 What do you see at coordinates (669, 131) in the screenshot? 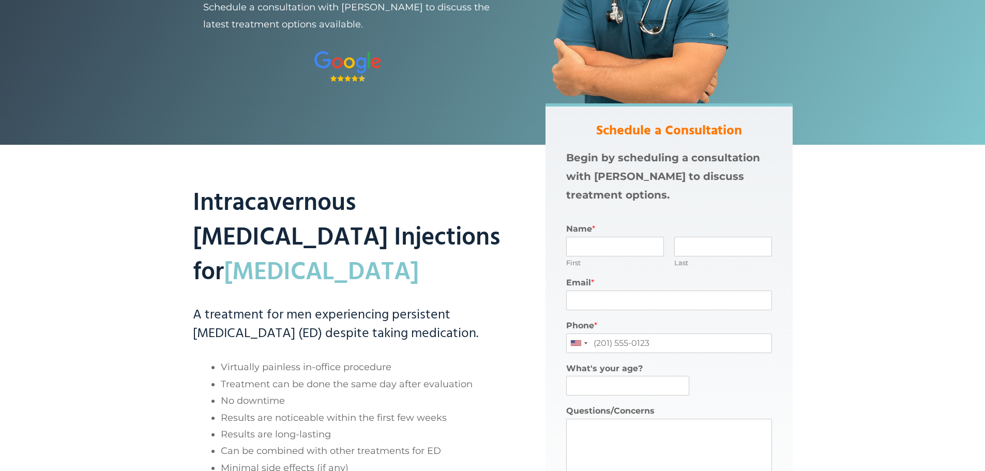
I see `strong: Schedule a Consultation` at bounding box center [669, 131].